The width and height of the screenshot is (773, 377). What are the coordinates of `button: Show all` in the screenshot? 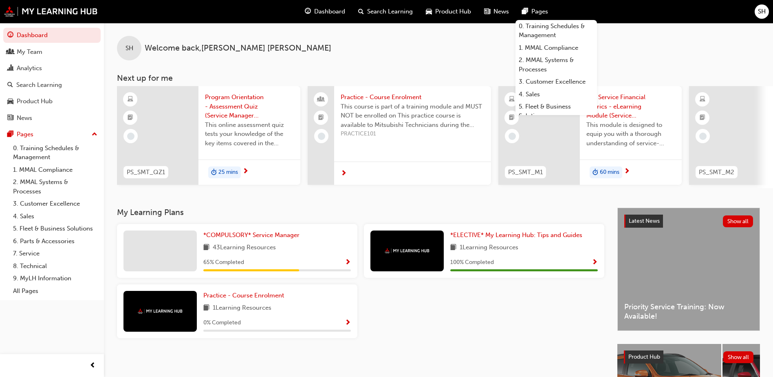 It's located at (739, 357).